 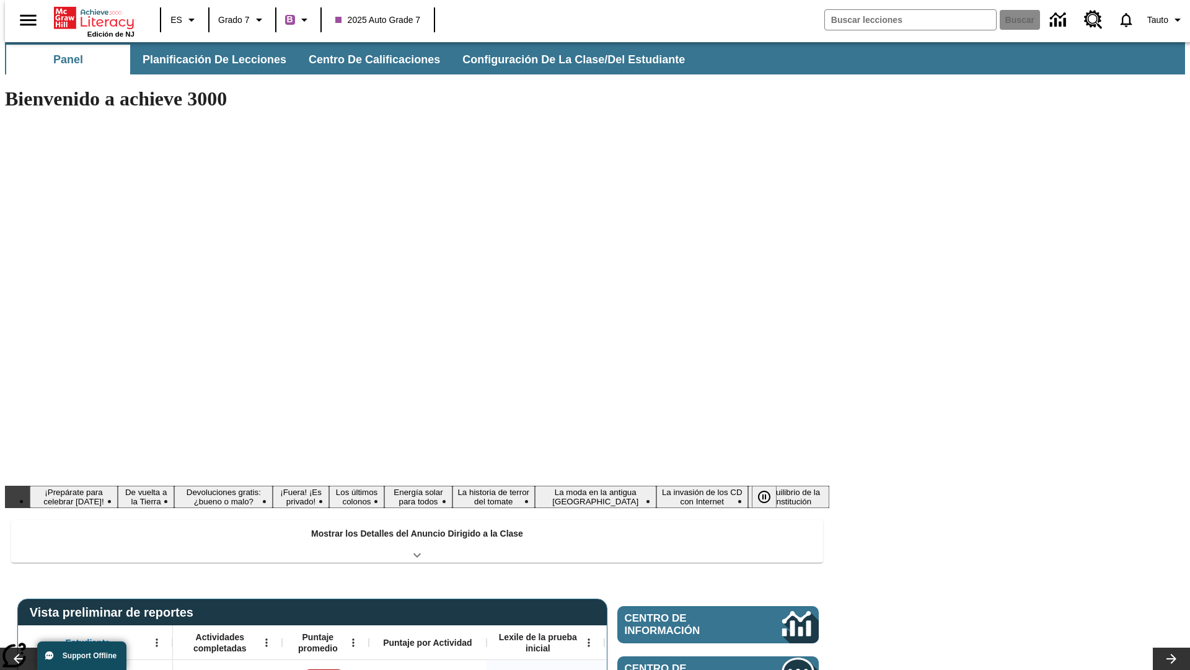 I want to click on button: Diapositiva 1 ¡Prepárate para celebrar Juneteenth!, so click(x=74, y=497).